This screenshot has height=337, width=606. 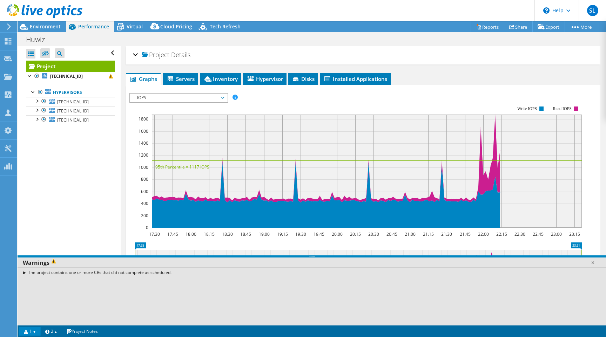 What do you see at coordinates (209, 234) in the screenshot?
I see `text: 18:15` at bounding box center [209, 234].